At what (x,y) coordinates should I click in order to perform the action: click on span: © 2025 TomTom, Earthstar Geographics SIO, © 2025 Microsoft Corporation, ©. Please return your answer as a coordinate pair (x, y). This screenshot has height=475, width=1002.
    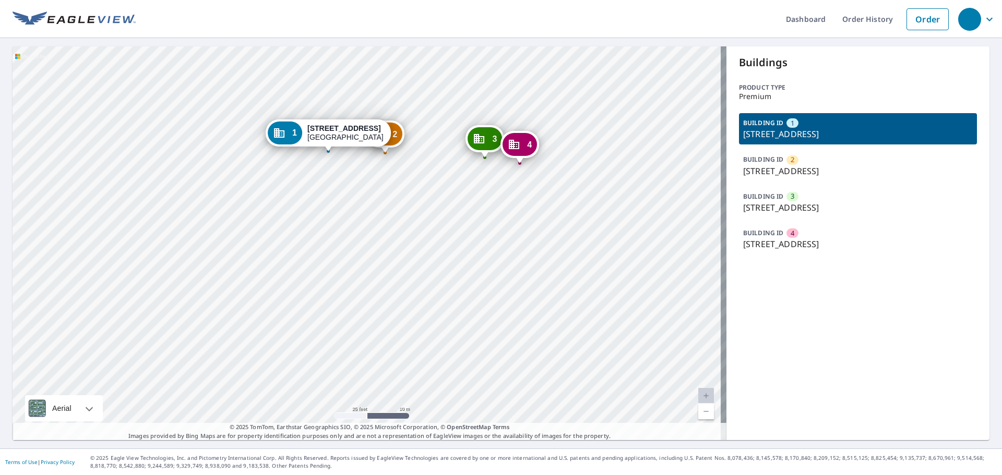
    Looking at the image, I should click on (369, 427).